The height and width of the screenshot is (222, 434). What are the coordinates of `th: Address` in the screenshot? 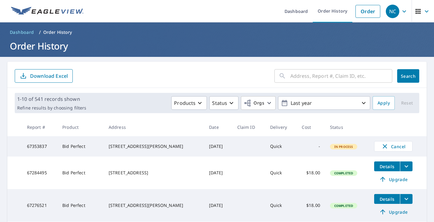 It's located at (154, 127).